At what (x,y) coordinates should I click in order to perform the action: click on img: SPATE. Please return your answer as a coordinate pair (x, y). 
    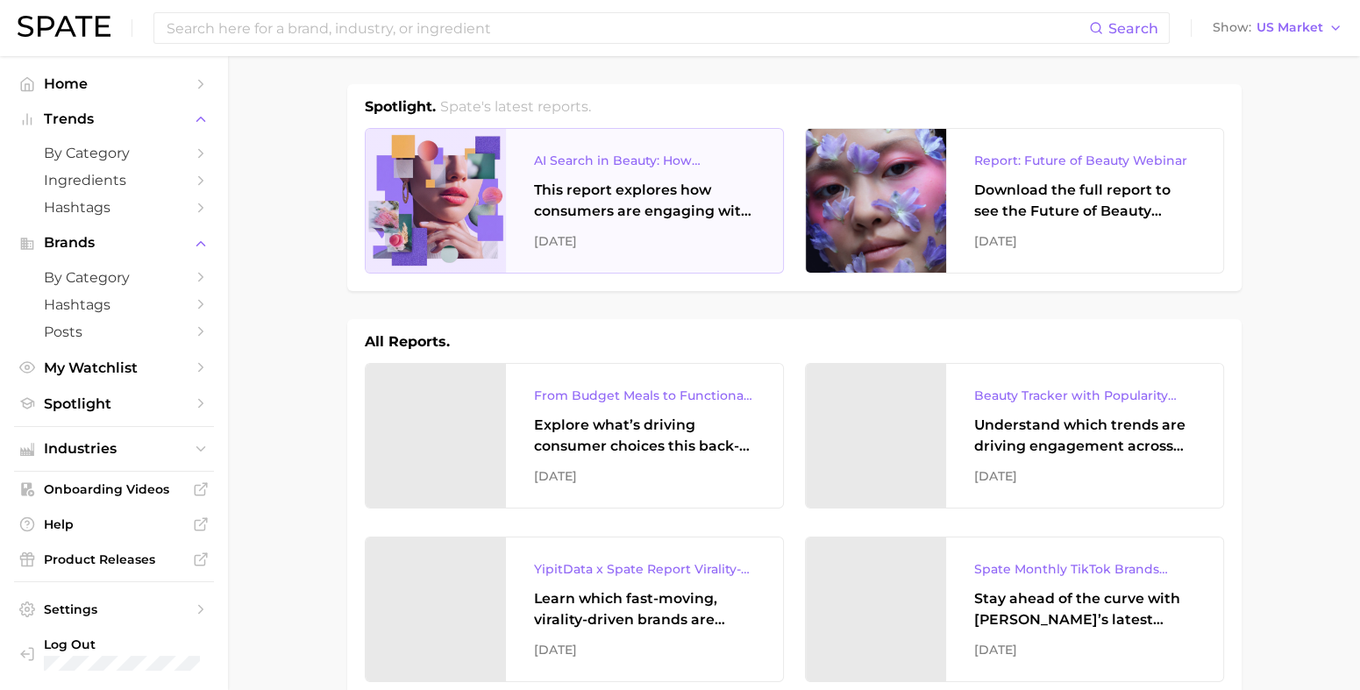
    Looking at the image, I should click on (64, 26).